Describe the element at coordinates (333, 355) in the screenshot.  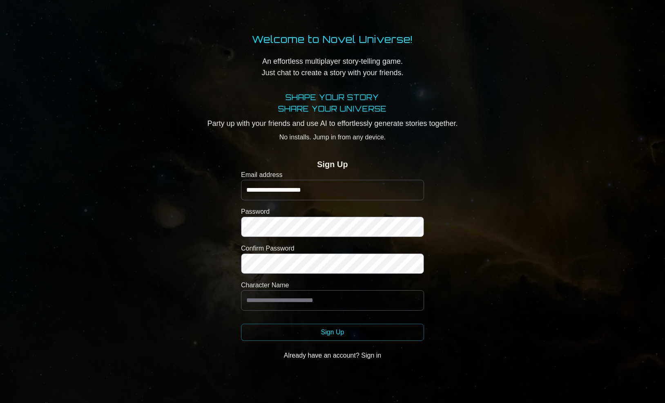
I see `button: Already have an account? Sign in` at that location.